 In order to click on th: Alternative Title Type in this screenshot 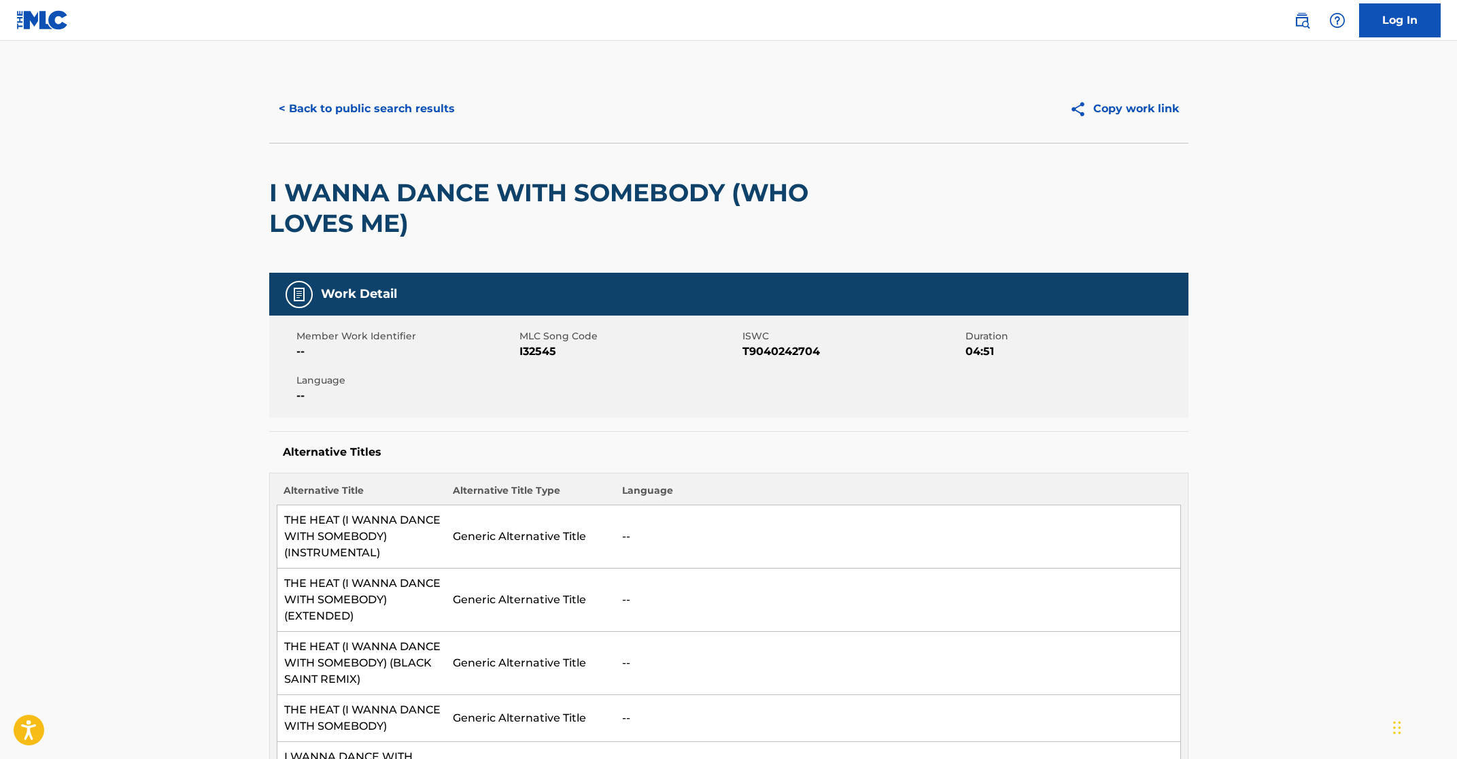, I will do `click(530, 494)`.